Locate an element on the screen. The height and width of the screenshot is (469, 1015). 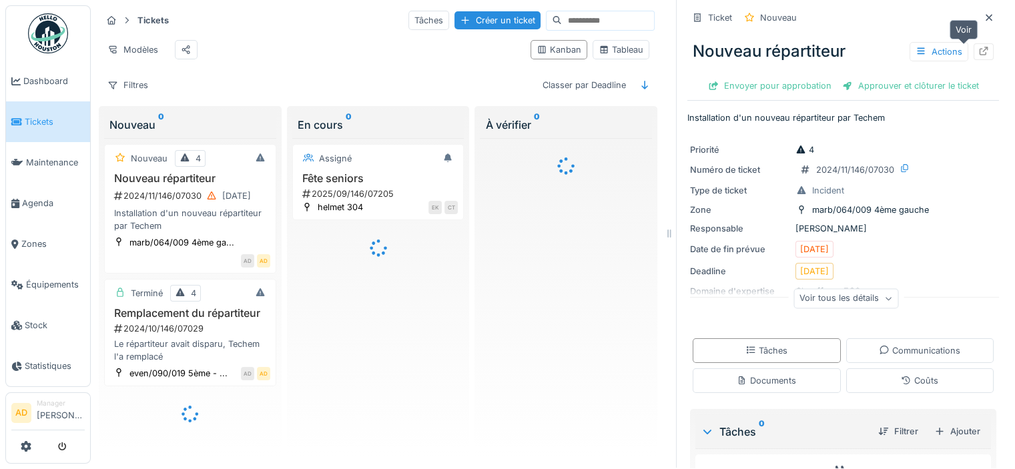
div: Ticket is located at coordinates (720, 17).